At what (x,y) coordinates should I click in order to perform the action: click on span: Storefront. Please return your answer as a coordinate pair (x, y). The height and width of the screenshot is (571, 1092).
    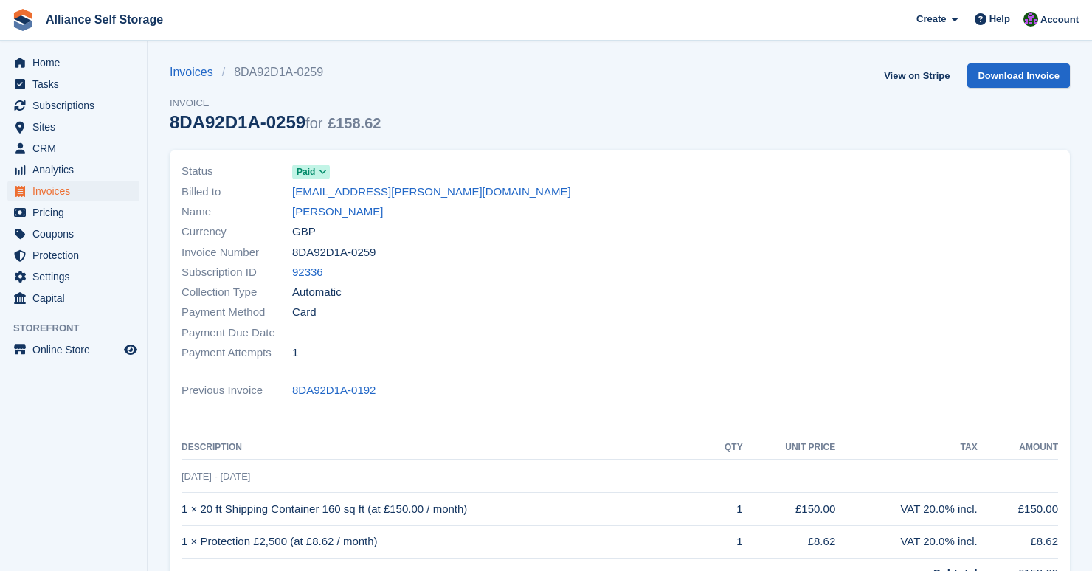
    Looking at the image, I should click on (80, 328).